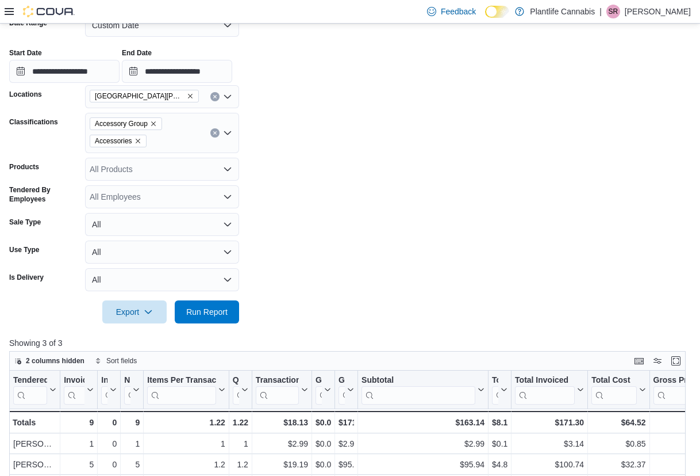 Image resolution: width=700 pixels, height=476 pixels. Describe the element at coordinates (55, 361) in the screenshot. I see `span: 2 columns hidden` at that location.